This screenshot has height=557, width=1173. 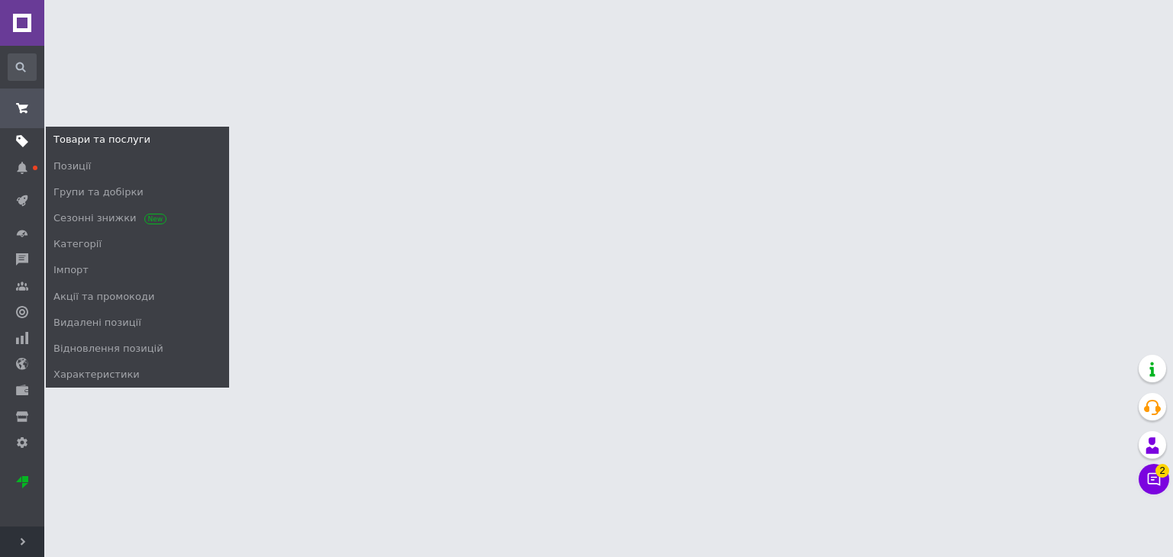 I want to click on span: Акції та промокоди, so click(x=104, y=297).